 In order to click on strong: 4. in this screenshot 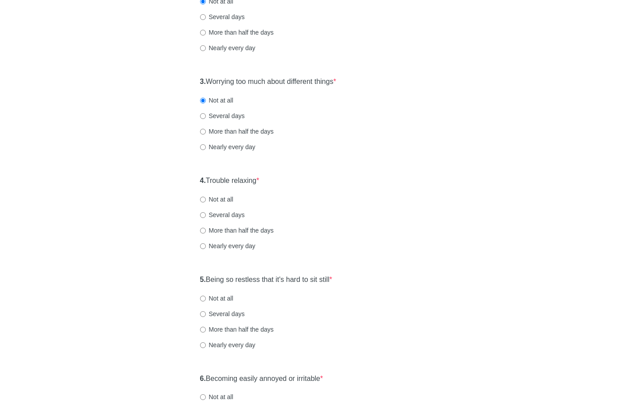, I will do `click(203, 180)`.